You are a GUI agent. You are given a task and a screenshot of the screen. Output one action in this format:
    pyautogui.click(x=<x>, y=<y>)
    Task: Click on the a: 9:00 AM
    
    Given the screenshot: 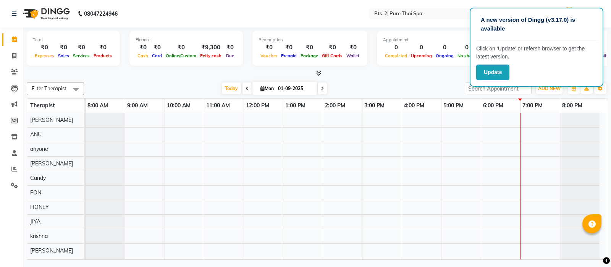 What is the action you would take?
    pyautogui.click(x=137, y=105)
    